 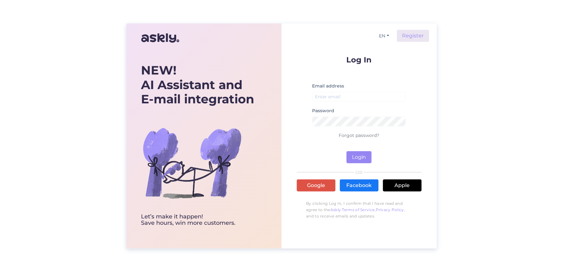 What do you see at coordinates (198, 220) in the screenshot?
I see `div: Let’s make it happen! Save hours, win more customers.` at bounding box center [198, 220].